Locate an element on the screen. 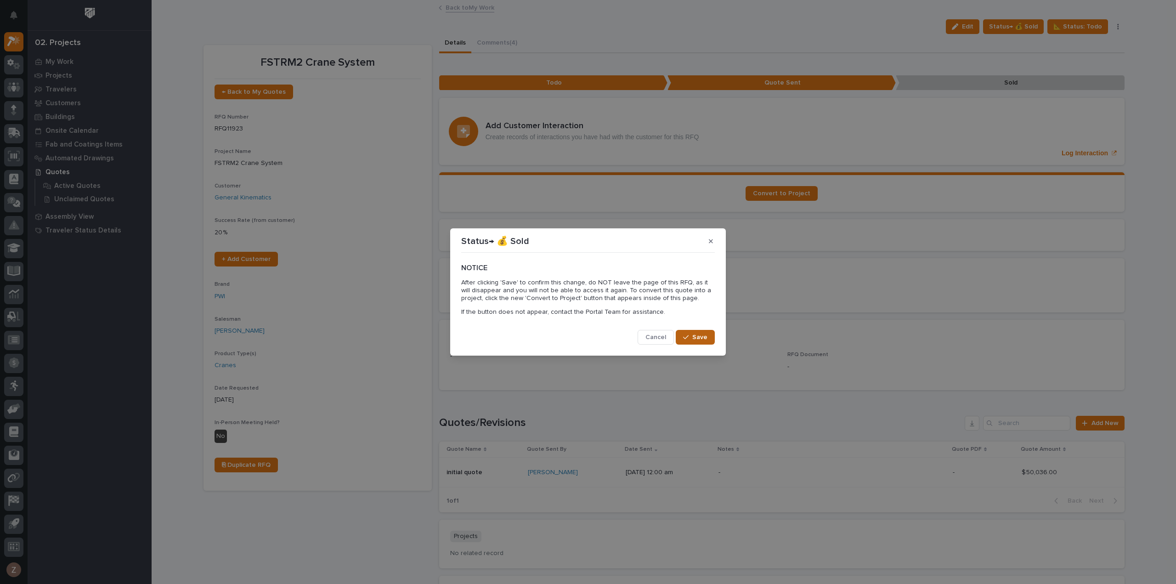 This screenshot has height=584, width=1176. h2: NOTICE is located at coordinates (588, 268).